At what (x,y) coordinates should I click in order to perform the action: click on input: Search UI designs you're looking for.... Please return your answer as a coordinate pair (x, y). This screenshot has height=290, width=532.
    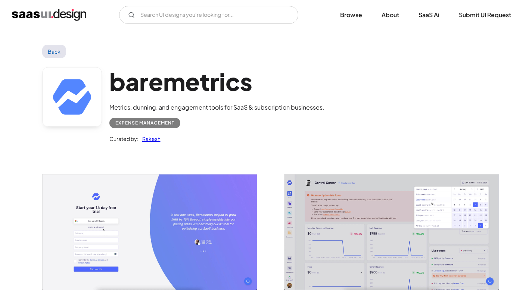
    Looking at the image, I should click on (209, 15).